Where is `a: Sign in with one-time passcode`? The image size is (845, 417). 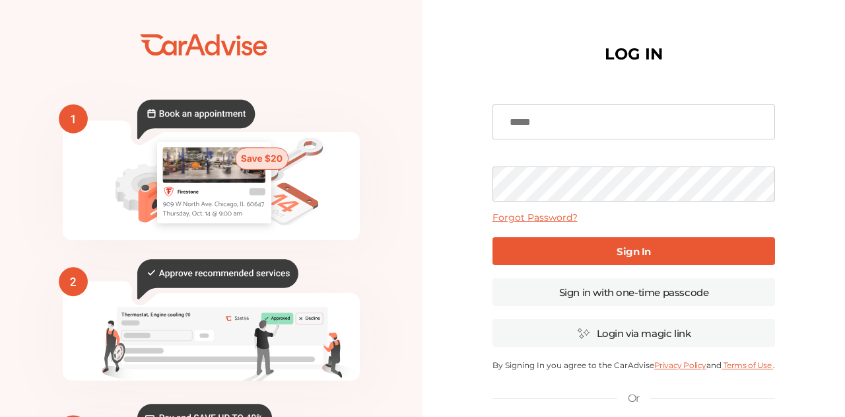
a: Sign in with one-time passcode is located at coordinates (634, 292).